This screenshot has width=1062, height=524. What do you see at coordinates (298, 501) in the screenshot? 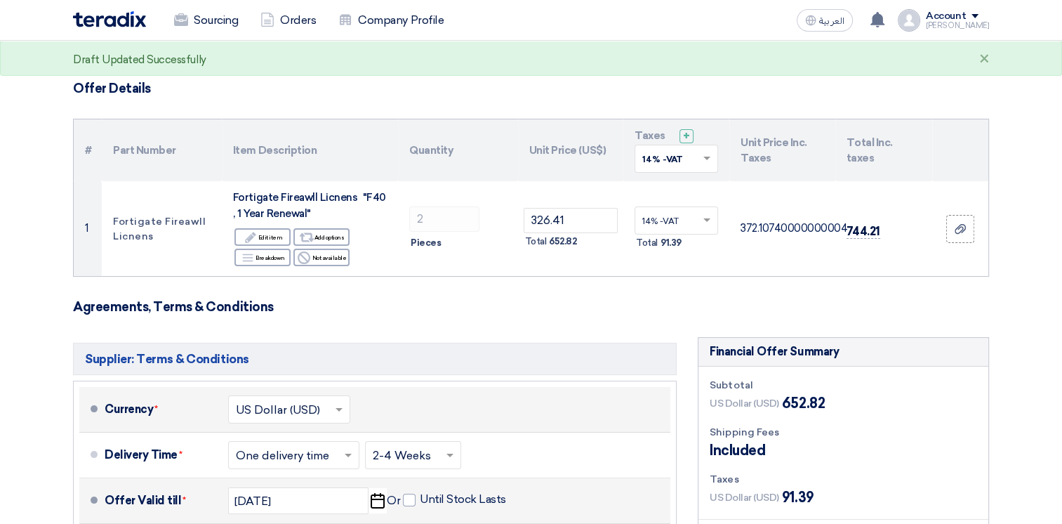
I see `input: yyyy-mm-dd` at bounding box center [298, 501].